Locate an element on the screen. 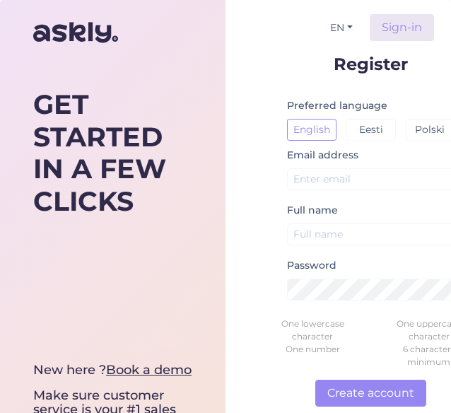 This screenshot has width=451, height=413. img: Askly is located at coordinates (76, 33).